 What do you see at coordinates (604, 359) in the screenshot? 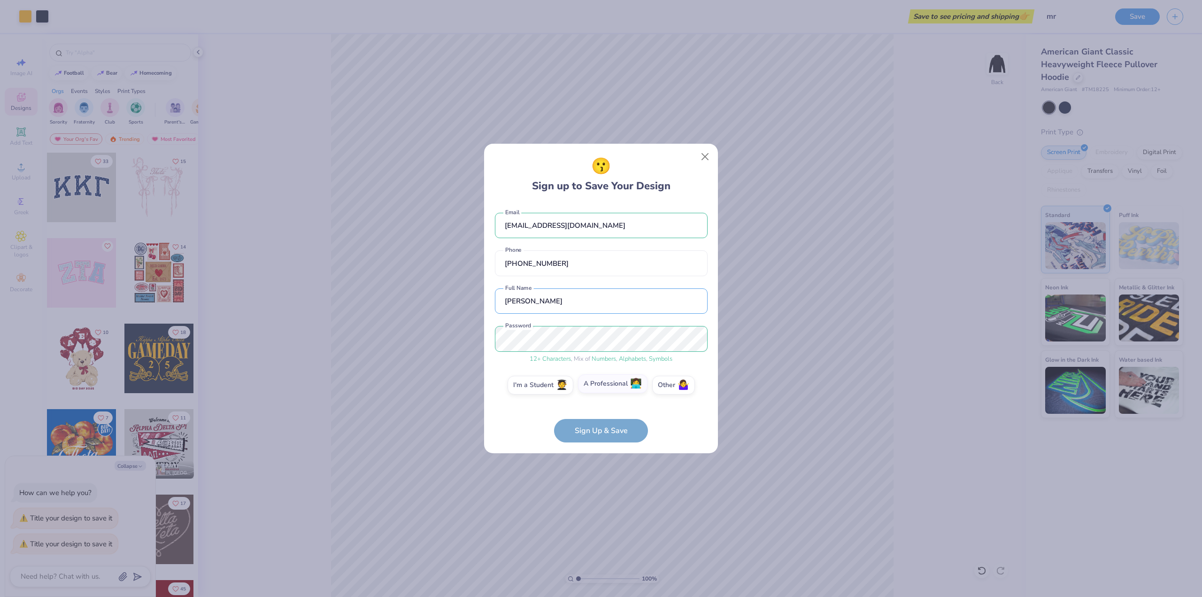
I see `span: Numbers` at bounding box center [604, 359].